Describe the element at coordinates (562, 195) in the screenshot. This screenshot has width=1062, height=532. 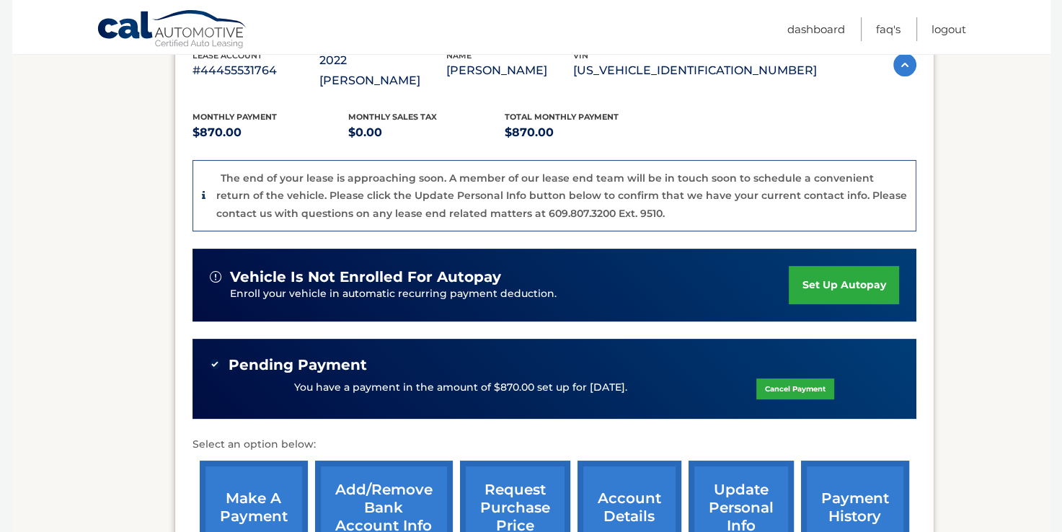
I see `p: The end of your lease is approaching soon. A member of our lease end team will be in touch soon t...` at that location.